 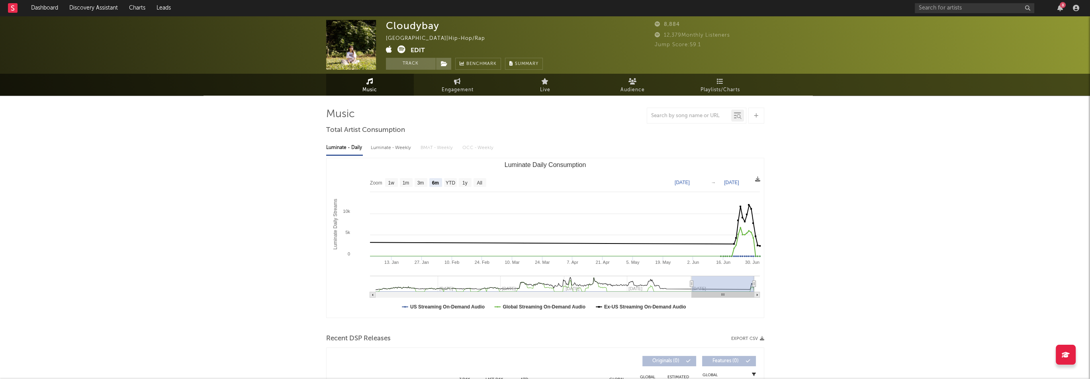 What do you see at coordinates (602, 262) in the screenshot?
I see `text: 21. Apr` at bounding box center [602, 262].